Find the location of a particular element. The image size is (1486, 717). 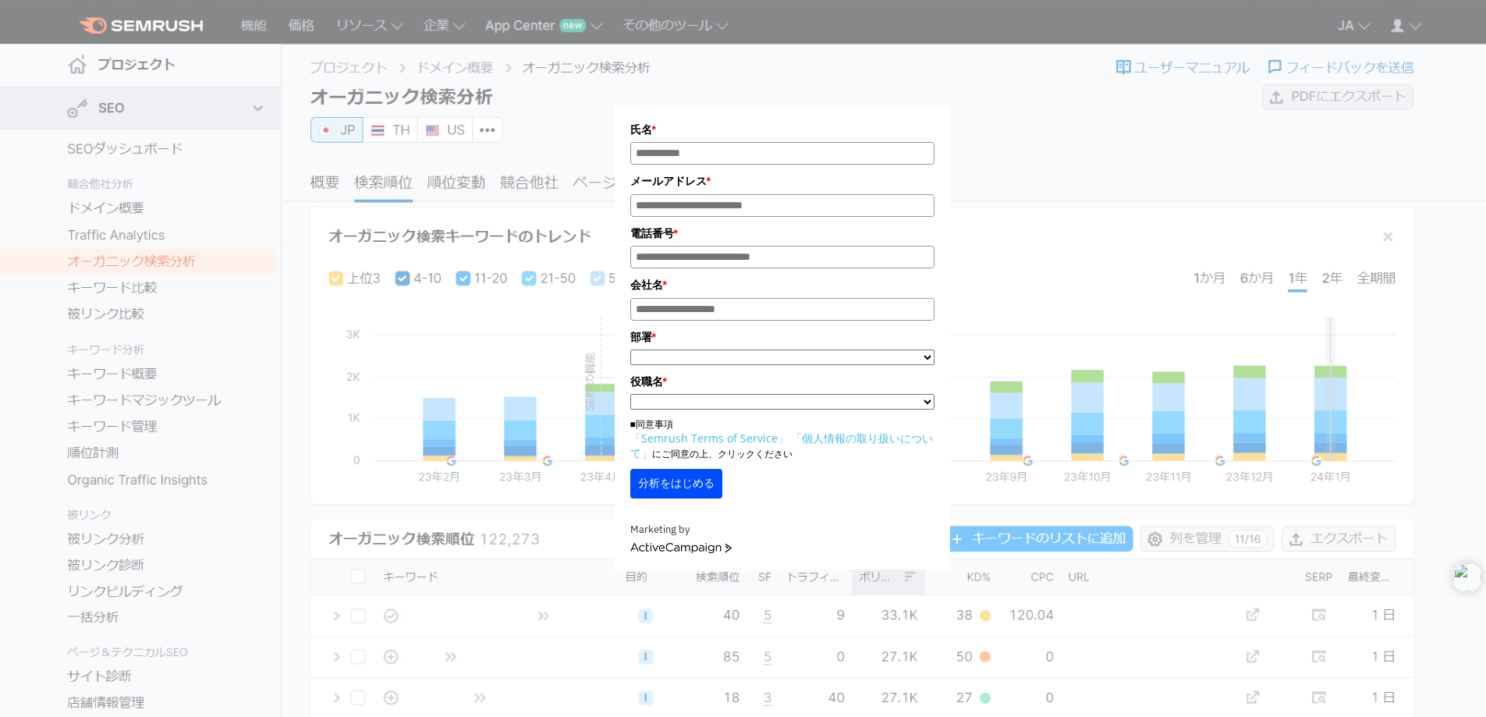

label: 電話番号 is located at coordinates (782, 233).